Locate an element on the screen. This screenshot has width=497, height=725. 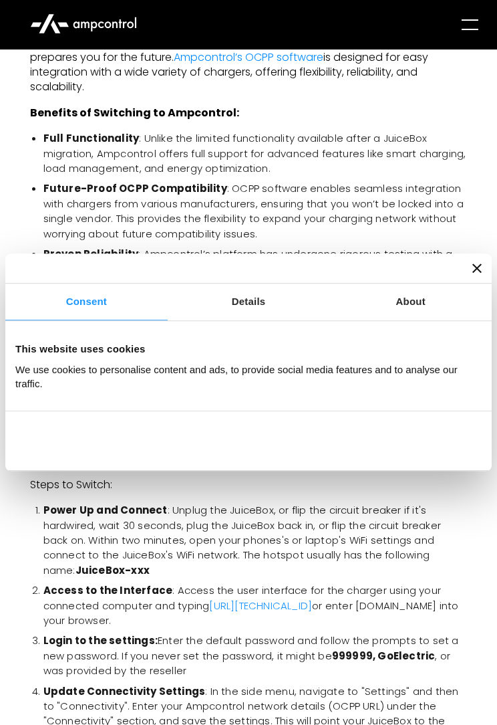
strong: Access to the Interface is located at coordinates (108, 590).